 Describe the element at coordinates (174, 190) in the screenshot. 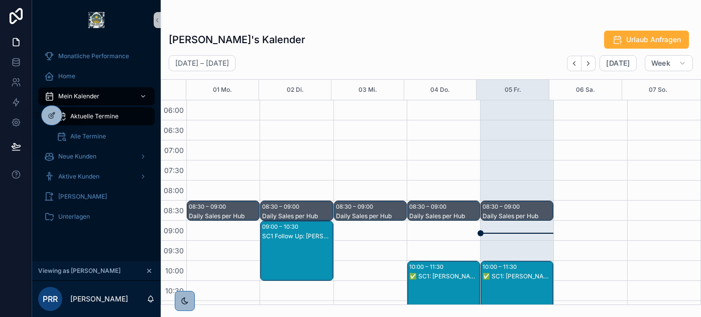

I see `span: 08:00` at that location.